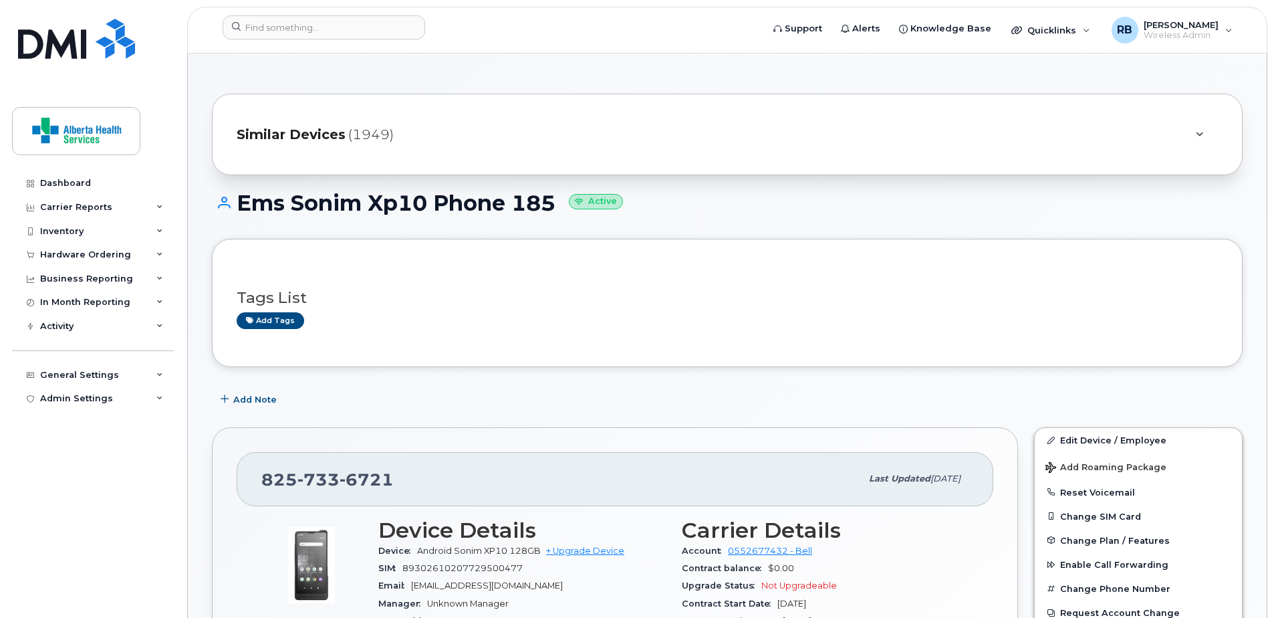 This screenshot has height=618, width=1274. Describe the element at coordinates (1138, 466) in the screenshot. I see `button: Add Roaming Package` at that location.